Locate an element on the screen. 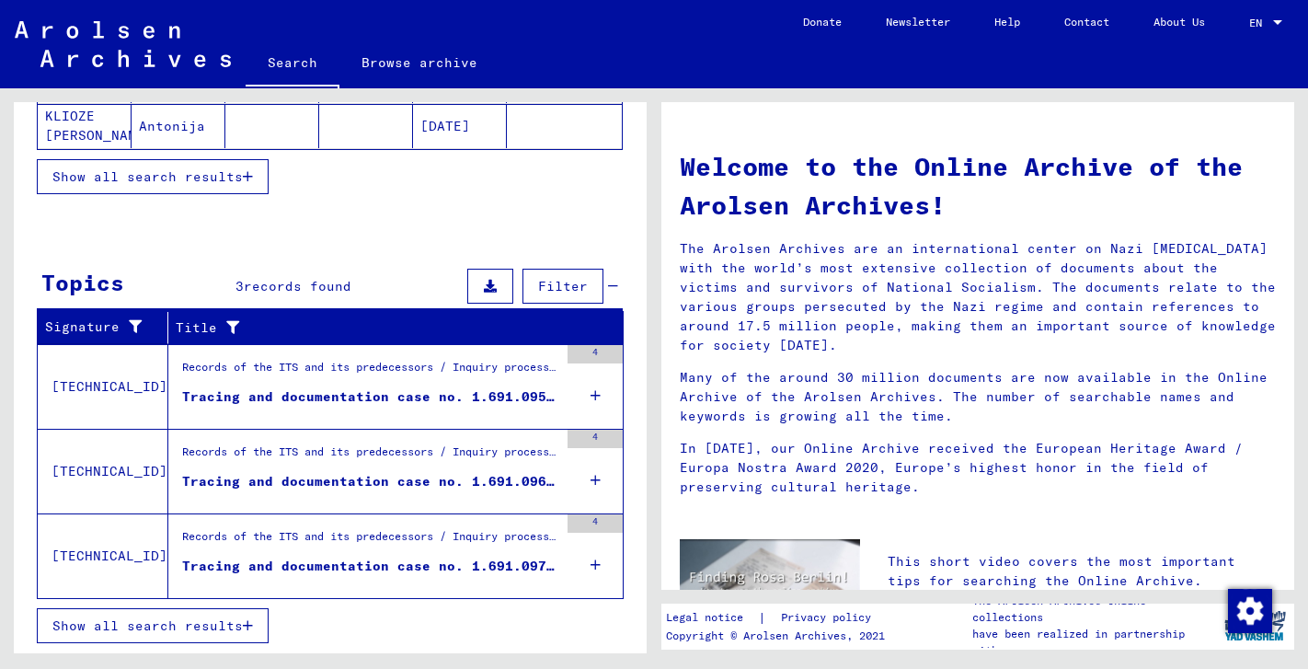 The height and width of the screenshot is (669, 1308). mat-cell: Antonija is located at coordinates (179, 126).